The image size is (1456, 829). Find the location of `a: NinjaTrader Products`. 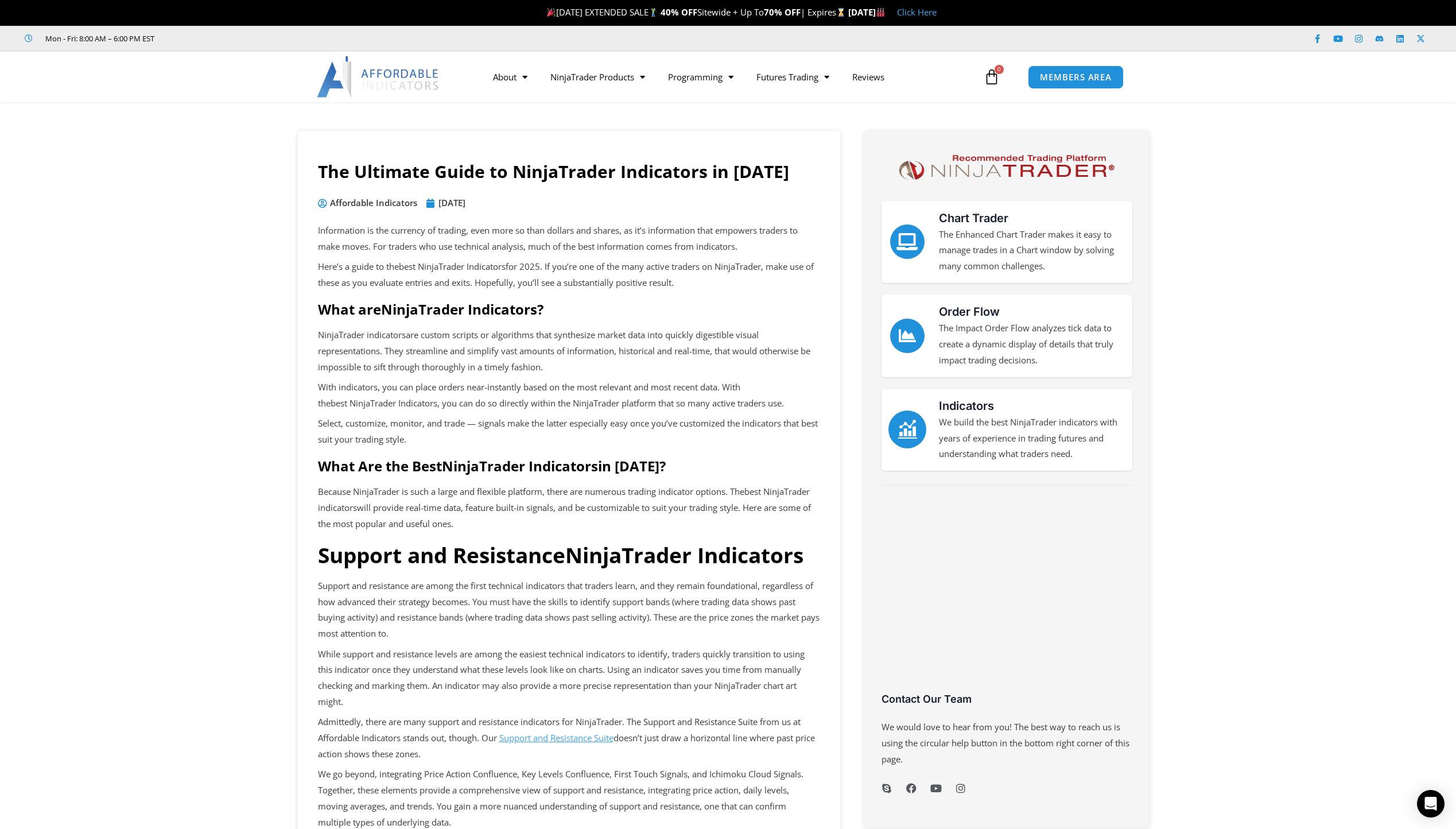

a: NinjaTrader Products is located at coordinates (598, 77).